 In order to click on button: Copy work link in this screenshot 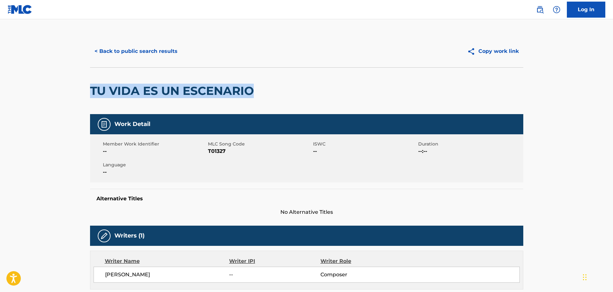, I will do `click(493, 51)`.